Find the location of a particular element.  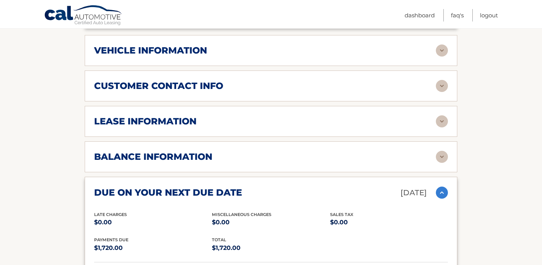

span: Payments Due is located at coordinates (111, 239).